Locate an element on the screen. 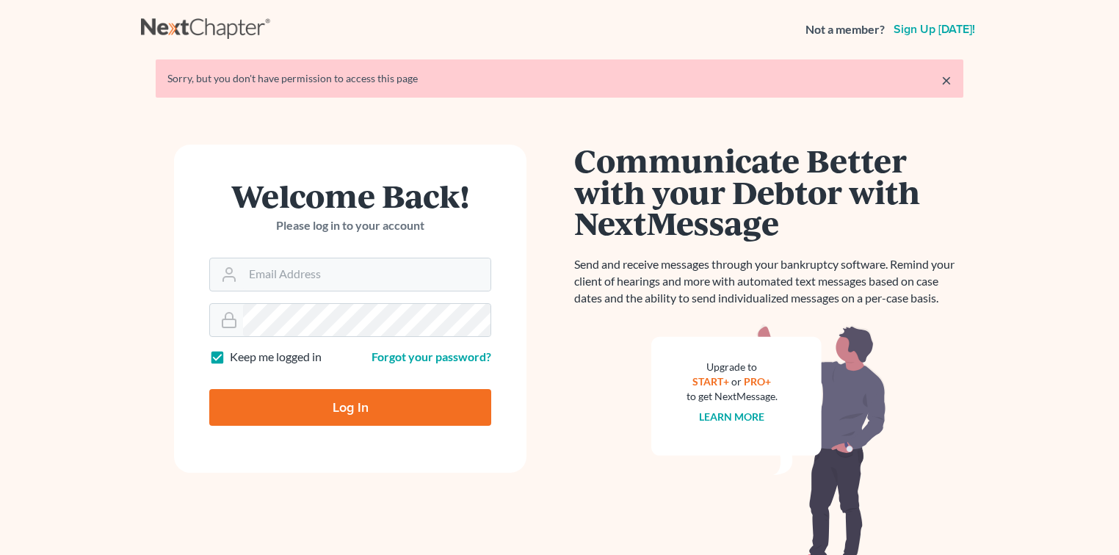 Image resolution: width=1119 pixels, height=555 pixels. strong: Not a member? is located at coordinates (845, 29).